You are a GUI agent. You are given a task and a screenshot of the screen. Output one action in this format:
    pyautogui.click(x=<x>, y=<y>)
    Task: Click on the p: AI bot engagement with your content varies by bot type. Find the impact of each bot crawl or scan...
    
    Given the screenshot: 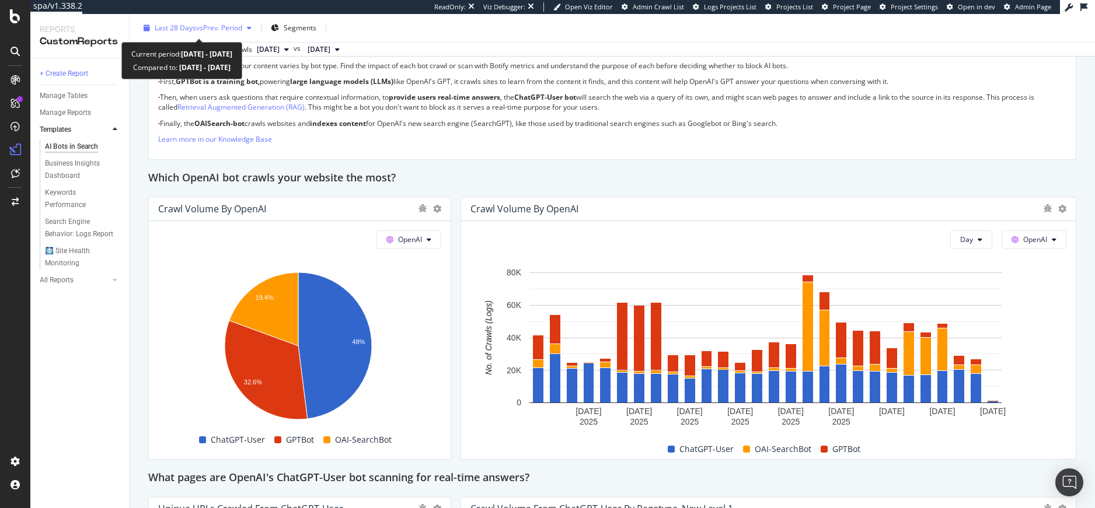 What is the action you would take?
    pyautogui.click(x=612, y=65)
    